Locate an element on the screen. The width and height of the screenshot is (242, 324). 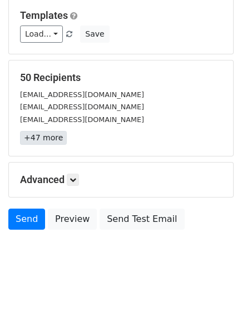
h5: Advanced is located at coordinates (120, 180).